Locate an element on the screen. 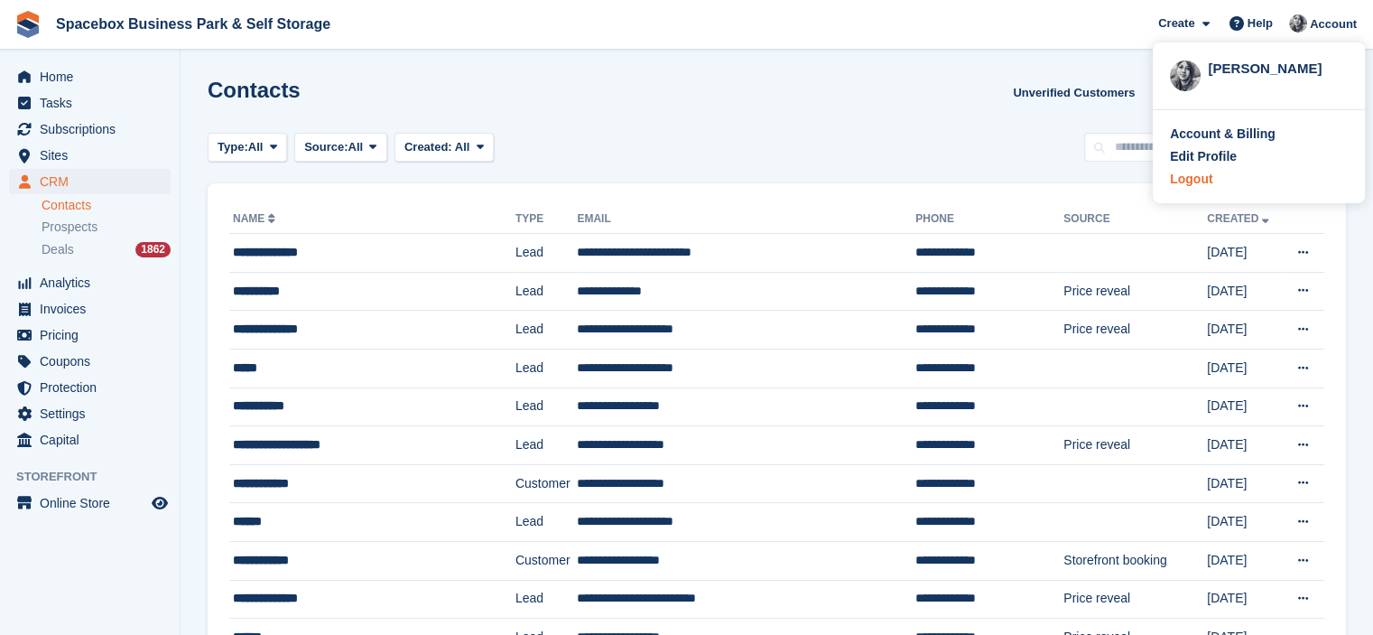 This screenshot has height=635, width=1373. span: Subscriptions is located at coordinates (94, 129).